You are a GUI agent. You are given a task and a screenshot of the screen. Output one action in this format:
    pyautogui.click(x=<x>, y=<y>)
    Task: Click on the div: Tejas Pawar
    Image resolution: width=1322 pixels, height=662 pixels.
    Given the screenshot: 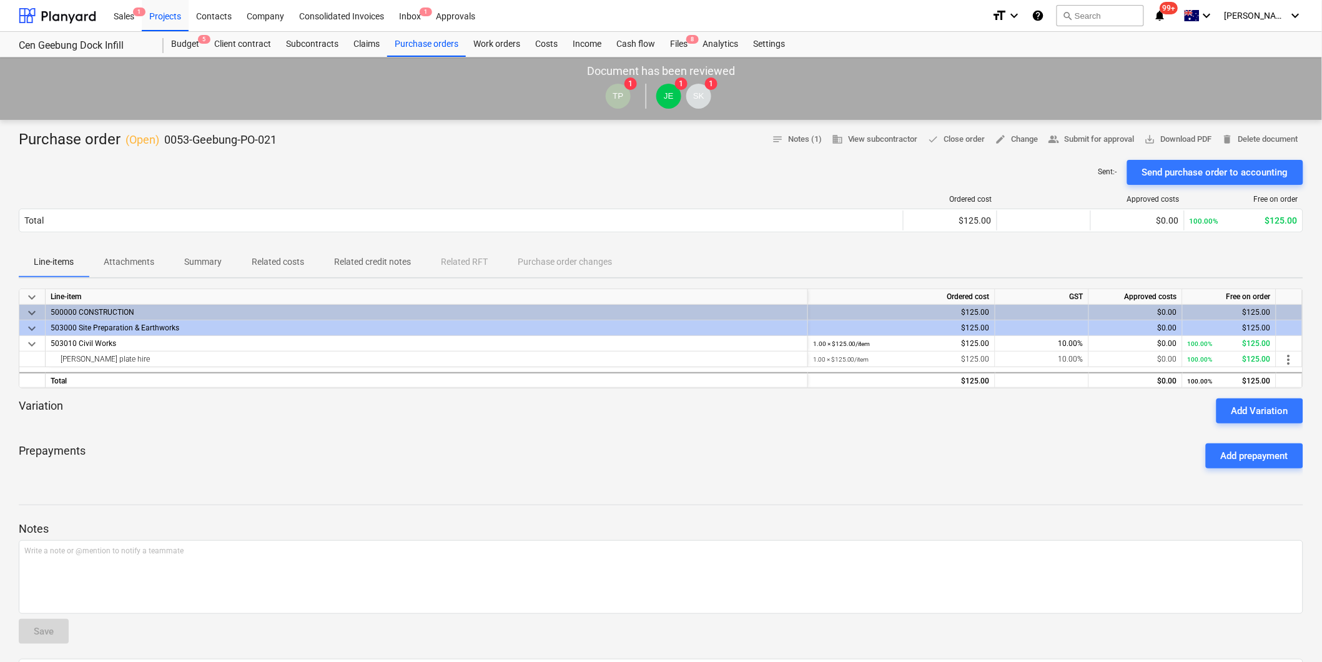 What is the action you would take?
    pyautogui.click(x=618, y=96)
    